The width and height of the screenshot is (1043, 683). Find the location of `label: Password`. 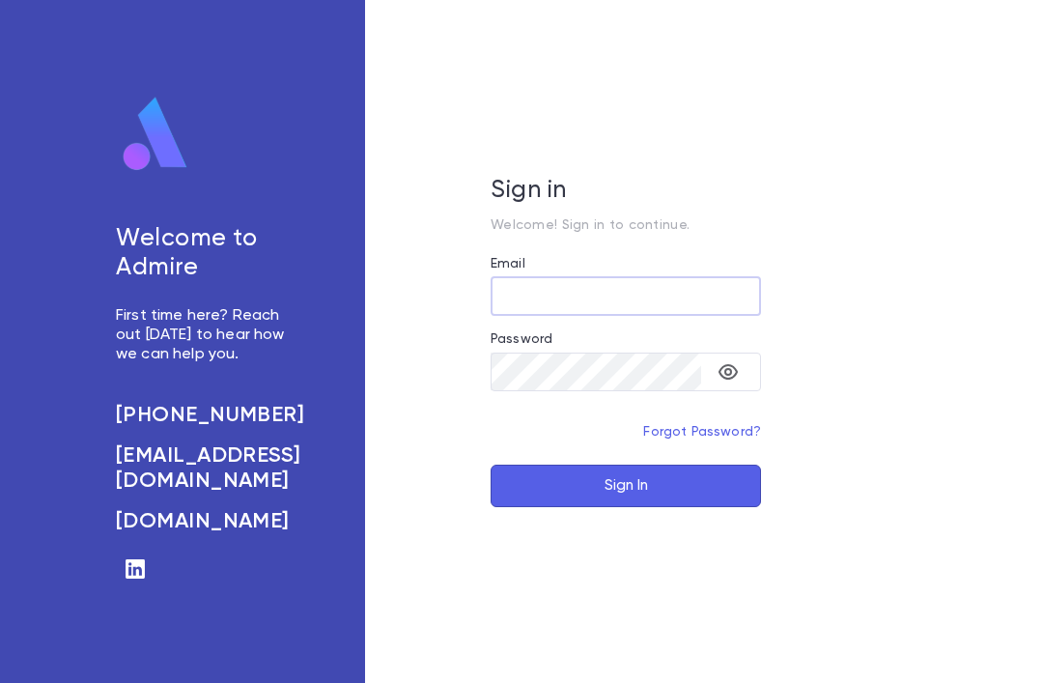

label: Password is located at coordinates (522, 339).